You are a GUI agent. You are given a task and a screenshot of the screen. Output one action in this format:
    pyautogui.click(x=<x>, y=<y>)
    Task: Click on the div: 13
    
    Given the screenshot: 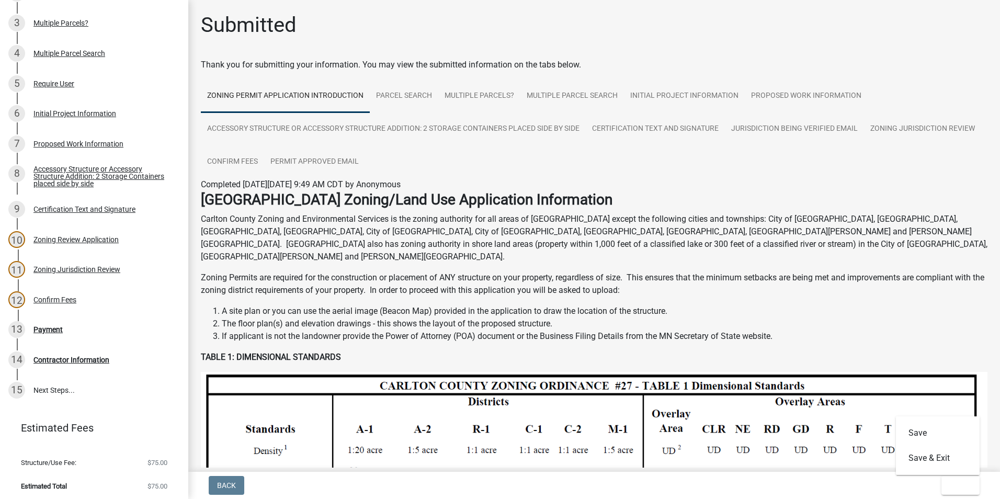 What is the action you would take?
    pyautogui.click(x=17, y=329)
    